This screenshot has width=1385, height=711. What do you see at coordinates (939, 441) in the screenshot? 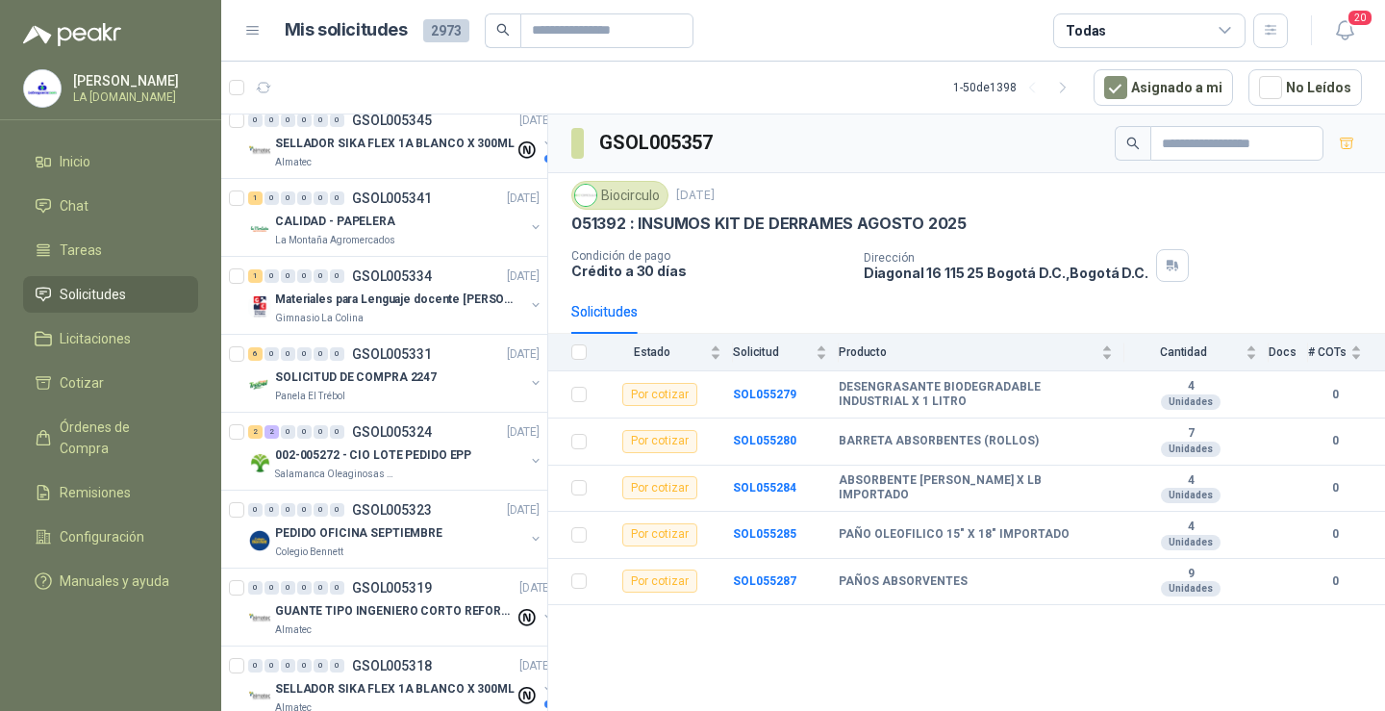
I see `b: BARRETA ABSORBENTES (ROLLOS)` at bounding box center [939, 441].